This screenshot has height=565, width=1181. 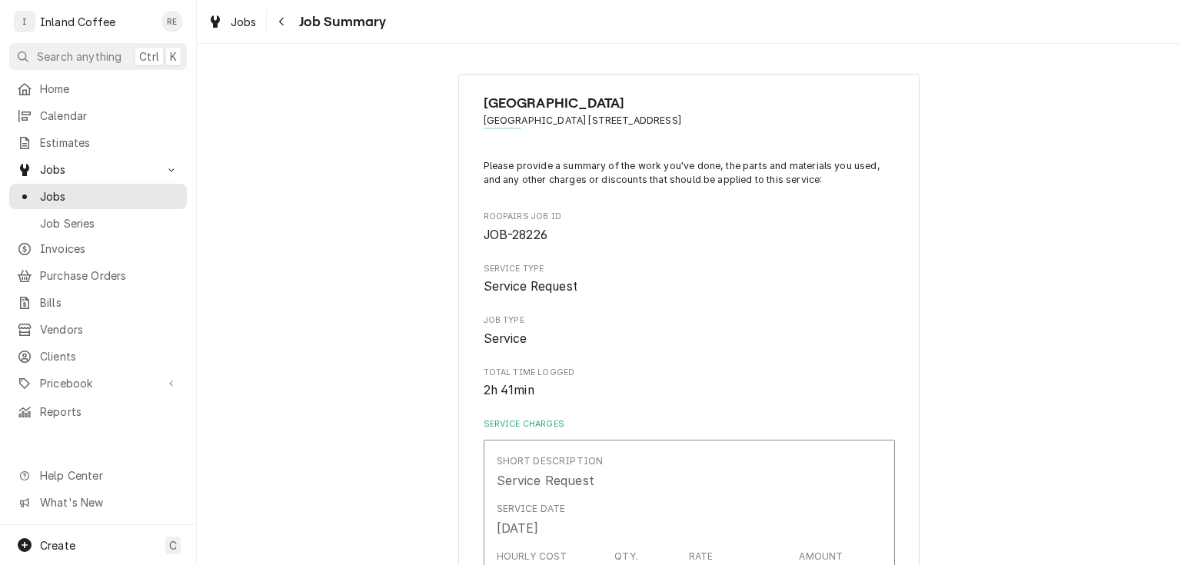 I want to click on span: Help Center, so click(x=108, y=475).